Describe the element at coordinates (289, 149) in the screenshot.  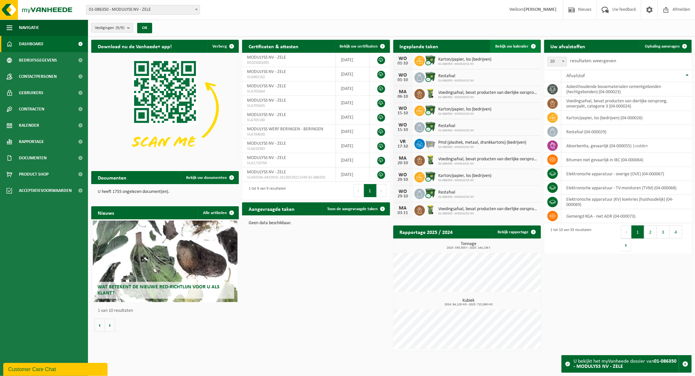
I see `span: VLA610383` at that location.